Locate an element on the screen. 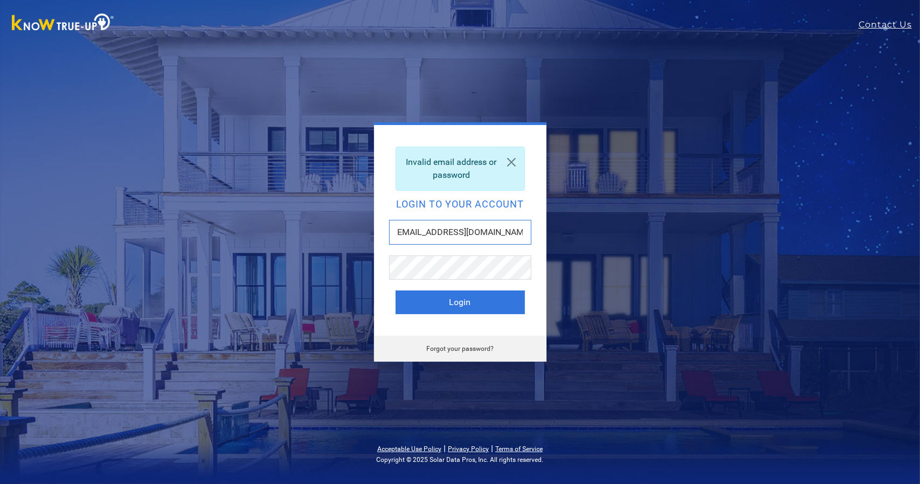 The image size is (920, 484). a: Forgot your password? is located at coordinates (460, 349).